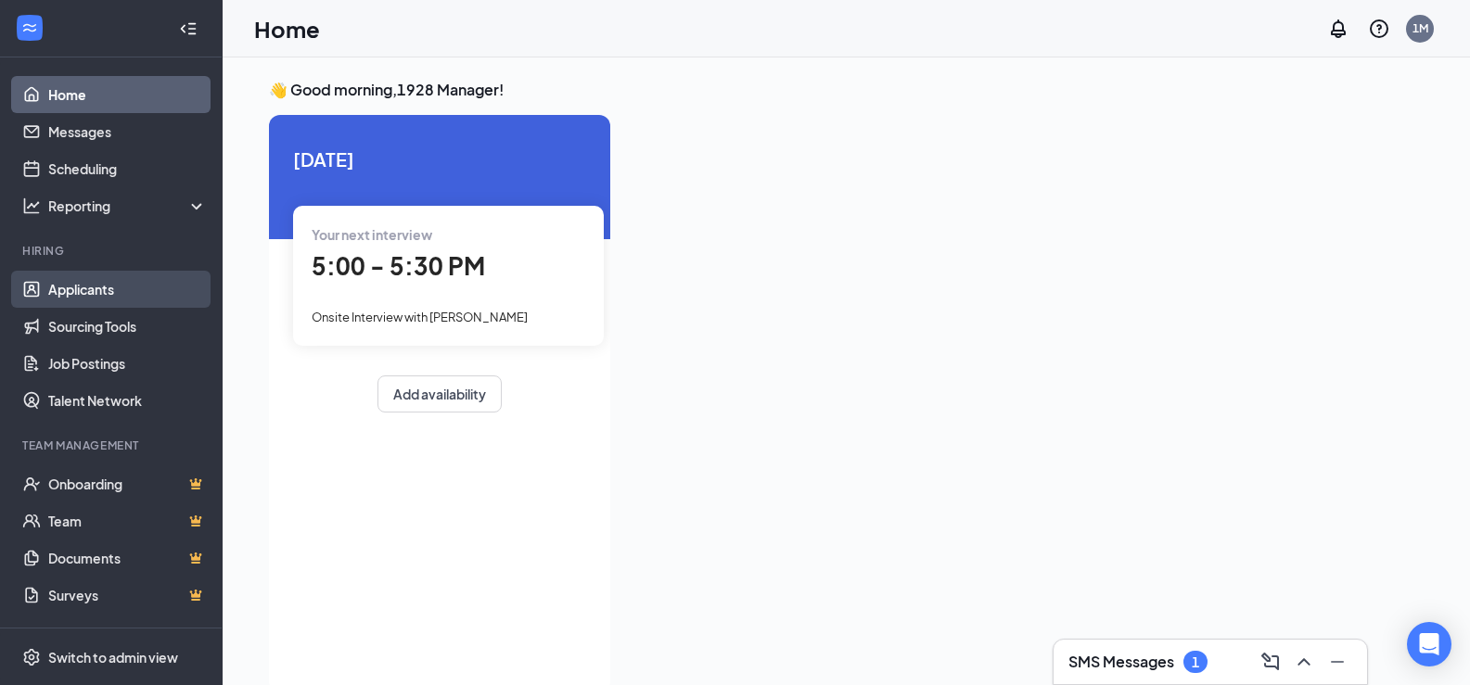  What do you see at coordinates (1420, 28) in the screenshot?
I see `div: 1M` at bounding box center [1420, 28].